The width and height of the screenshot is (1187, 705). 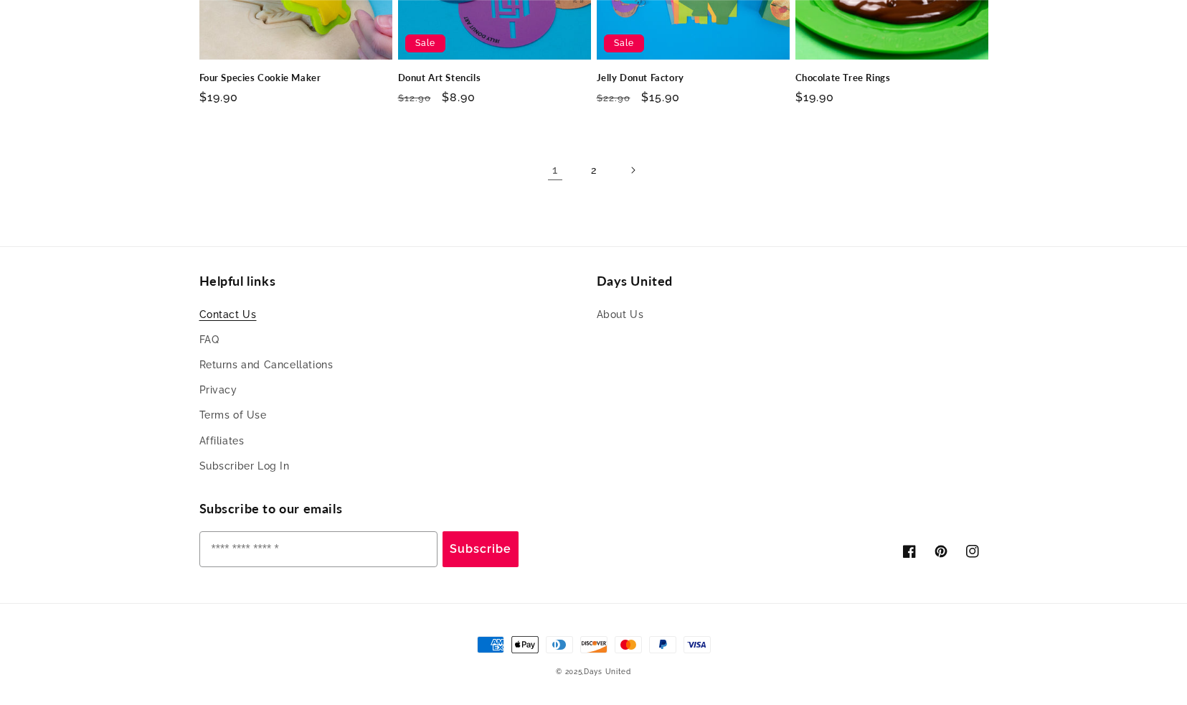 I want to click on a: Privacy, so click(x=218, y=390).